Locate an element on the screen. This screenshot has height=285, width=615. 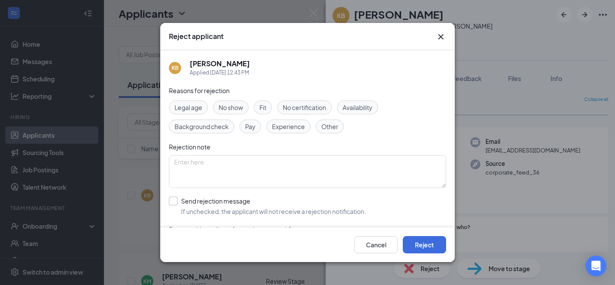
span: Background check is located at coordinates (201, 126).